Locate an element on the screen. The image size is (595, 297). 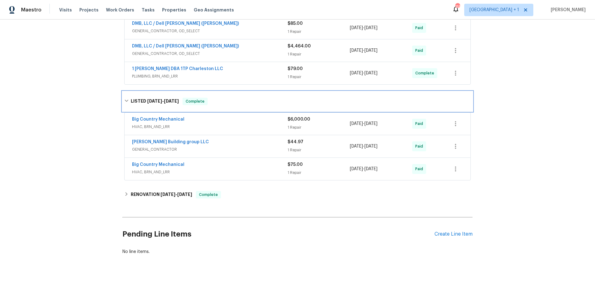
h6: RENOVATION is located at coordinates (161, 195).